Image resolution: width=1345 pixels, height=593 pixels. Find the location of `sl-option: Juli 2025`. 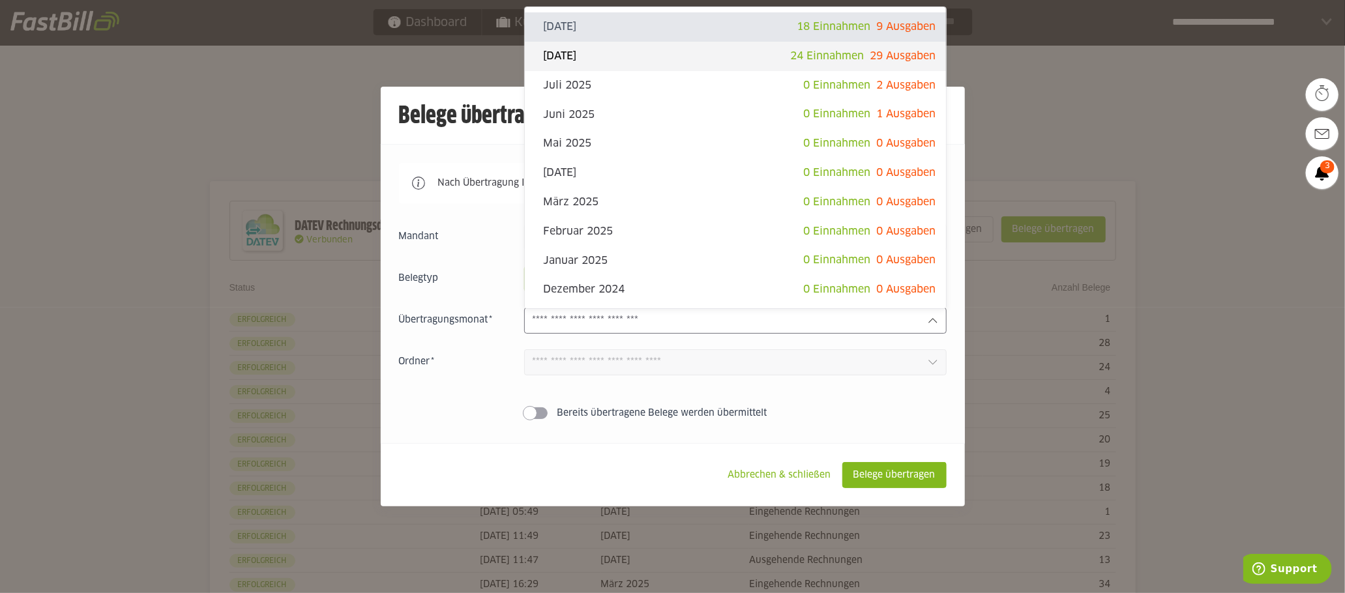

sl-option: Juli 2025 is located at coordinates (736, 85).